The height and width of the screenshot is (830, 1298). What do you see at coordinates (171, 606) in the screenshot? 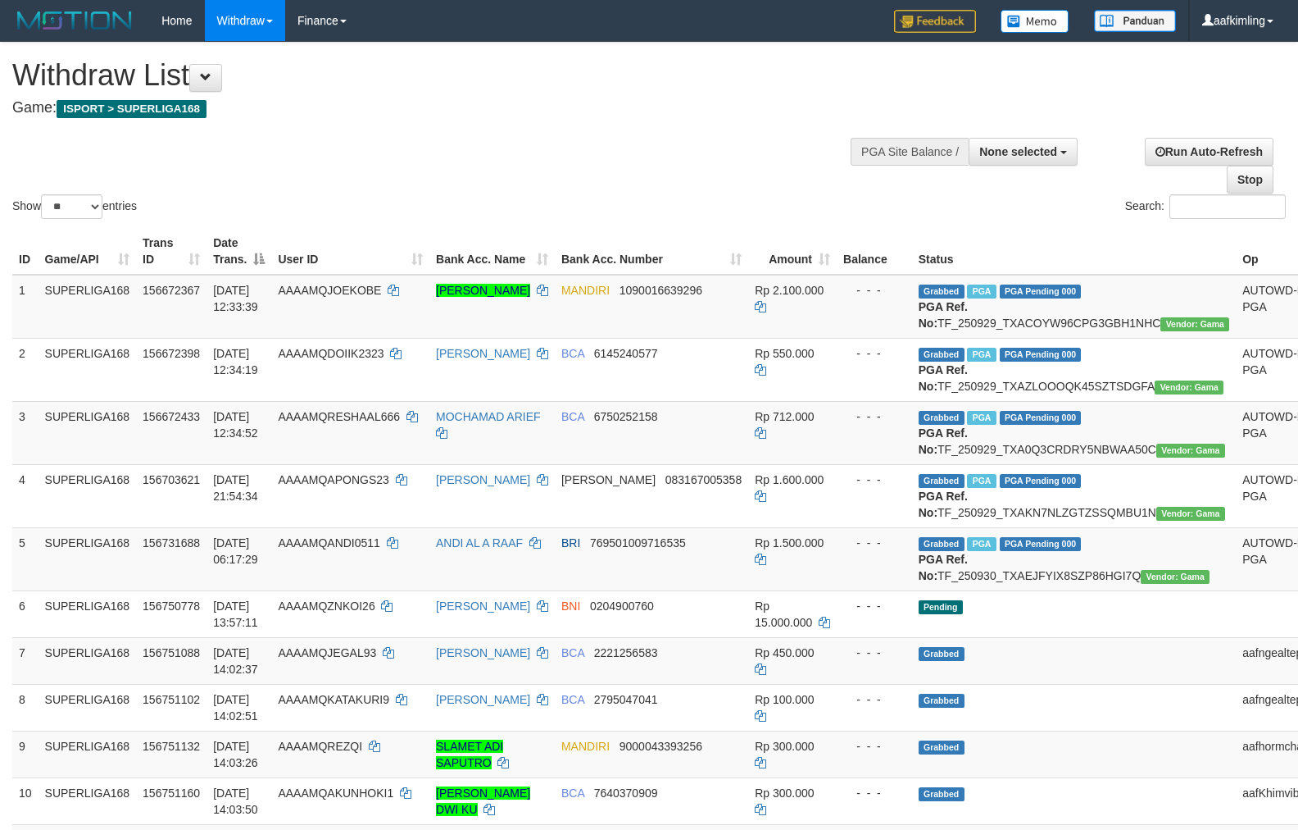
I see `span: 156750778` at bounding box center [171, 606].